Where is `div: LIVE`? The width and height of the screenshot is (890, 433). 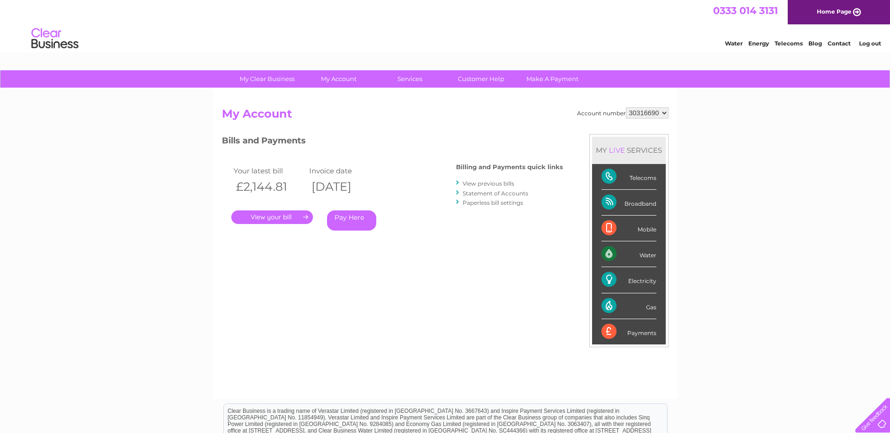
div: LIVE is located at coordinates (617, 150).